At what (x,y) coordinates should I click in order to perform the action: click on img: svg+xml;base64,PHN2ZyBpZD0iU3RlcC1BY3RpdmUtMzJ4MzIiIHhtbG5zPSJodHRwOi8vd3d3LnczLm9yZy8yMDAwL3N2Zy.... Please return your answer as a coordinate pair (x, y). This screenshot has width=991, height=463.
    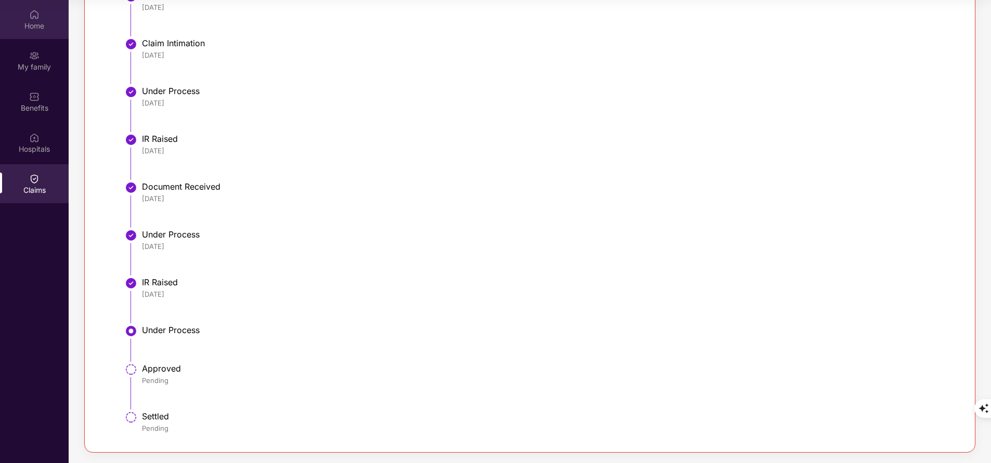
    Looking at the image, I should click on (131, 331).